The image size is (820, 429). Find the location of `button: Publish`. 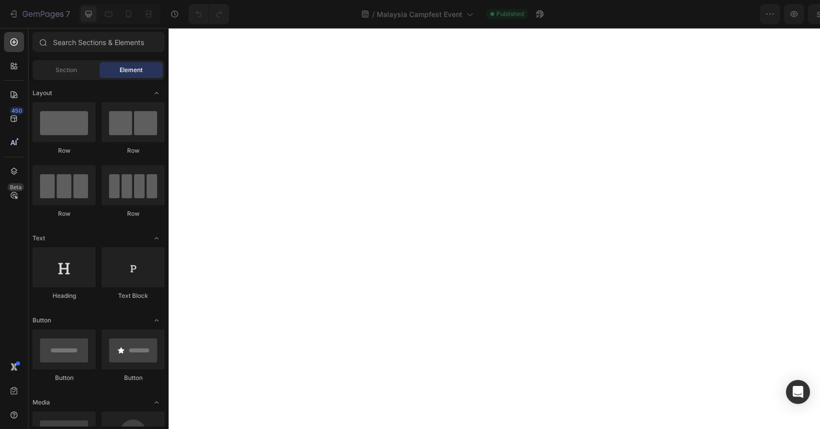

button: Publish is located at coordinates (775, 14).